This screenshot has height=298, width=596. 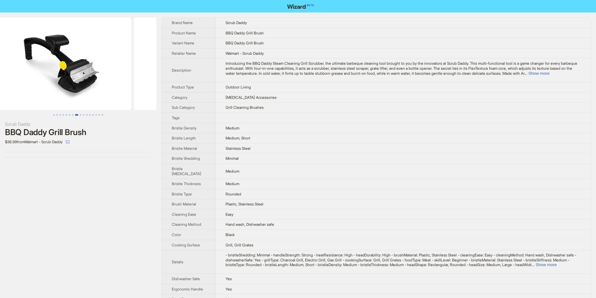 I want to click on img: BBQ Daddy Grill Brush BBQ Daddy Grill Brush image 9, so click(x=204, y=64).